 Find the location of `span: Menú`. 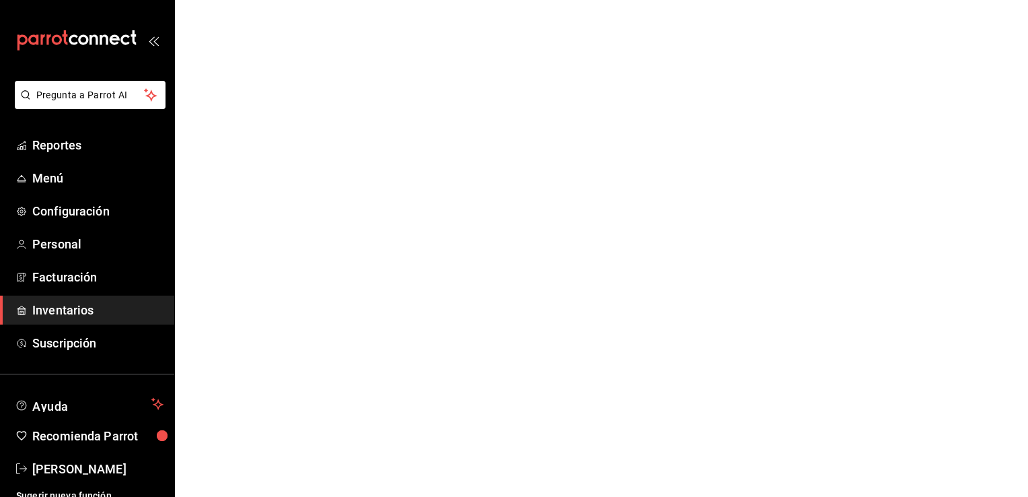

span: Menú is located at coordinates (98, 178).